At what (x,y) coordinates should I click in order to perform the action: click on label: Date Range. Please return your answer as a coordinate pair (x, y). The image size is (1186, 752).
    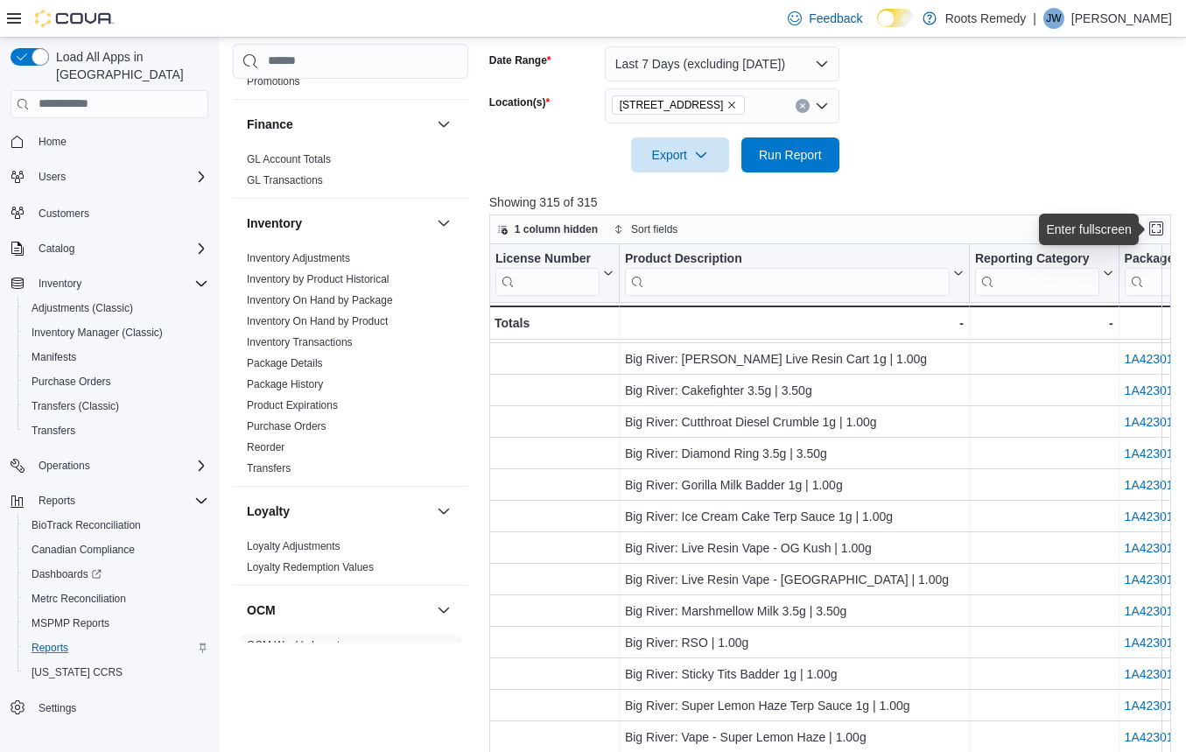
    Looking at the image, I should click on (520, 60).